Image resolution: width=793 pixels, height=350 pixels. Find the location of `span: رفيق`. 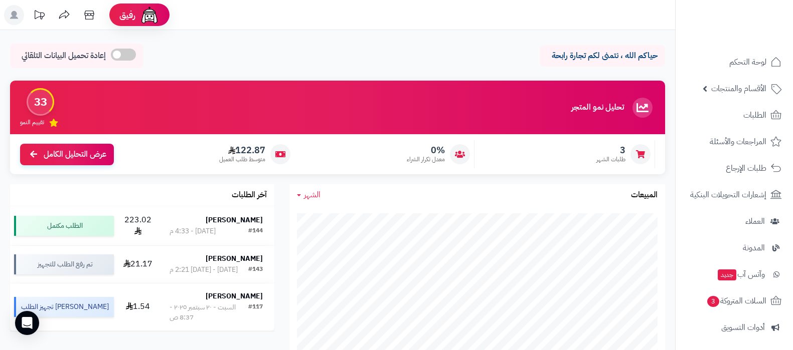

span: رفيق is located at coordinates (127, 15).